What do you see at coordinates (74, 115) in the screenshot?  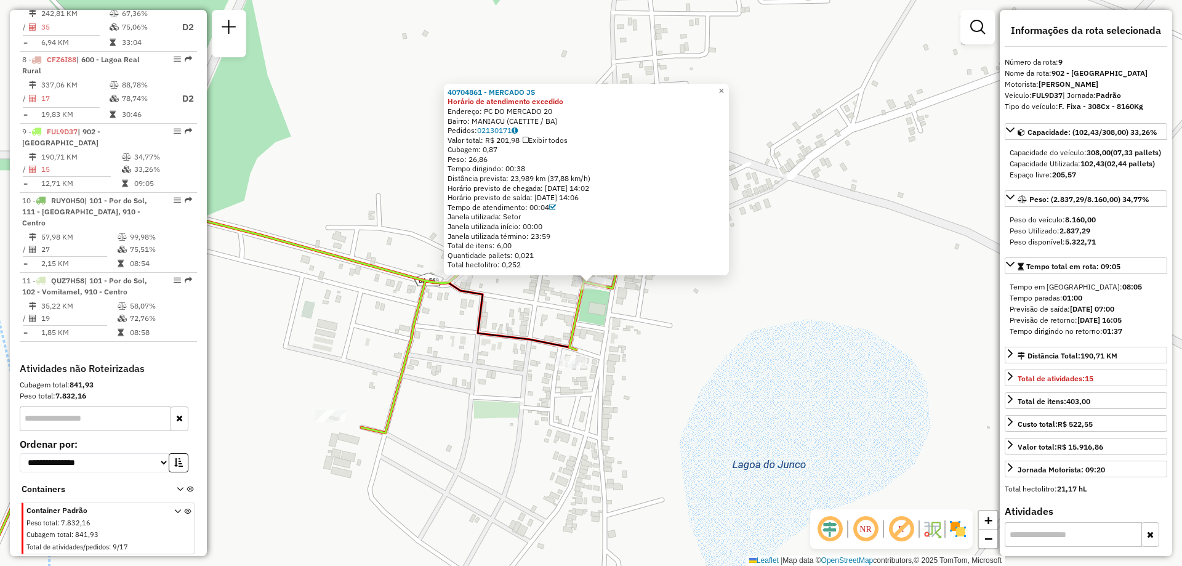 I see `td: 19,83 KM` at bounding box center [74, 115].